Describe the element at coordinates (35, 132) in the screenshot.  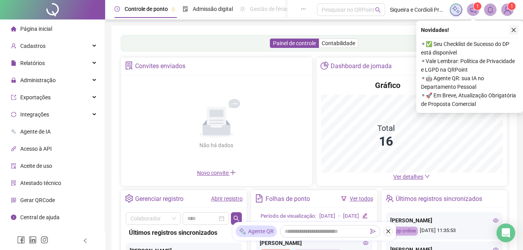
I see `span: Agente de IA` at that location.